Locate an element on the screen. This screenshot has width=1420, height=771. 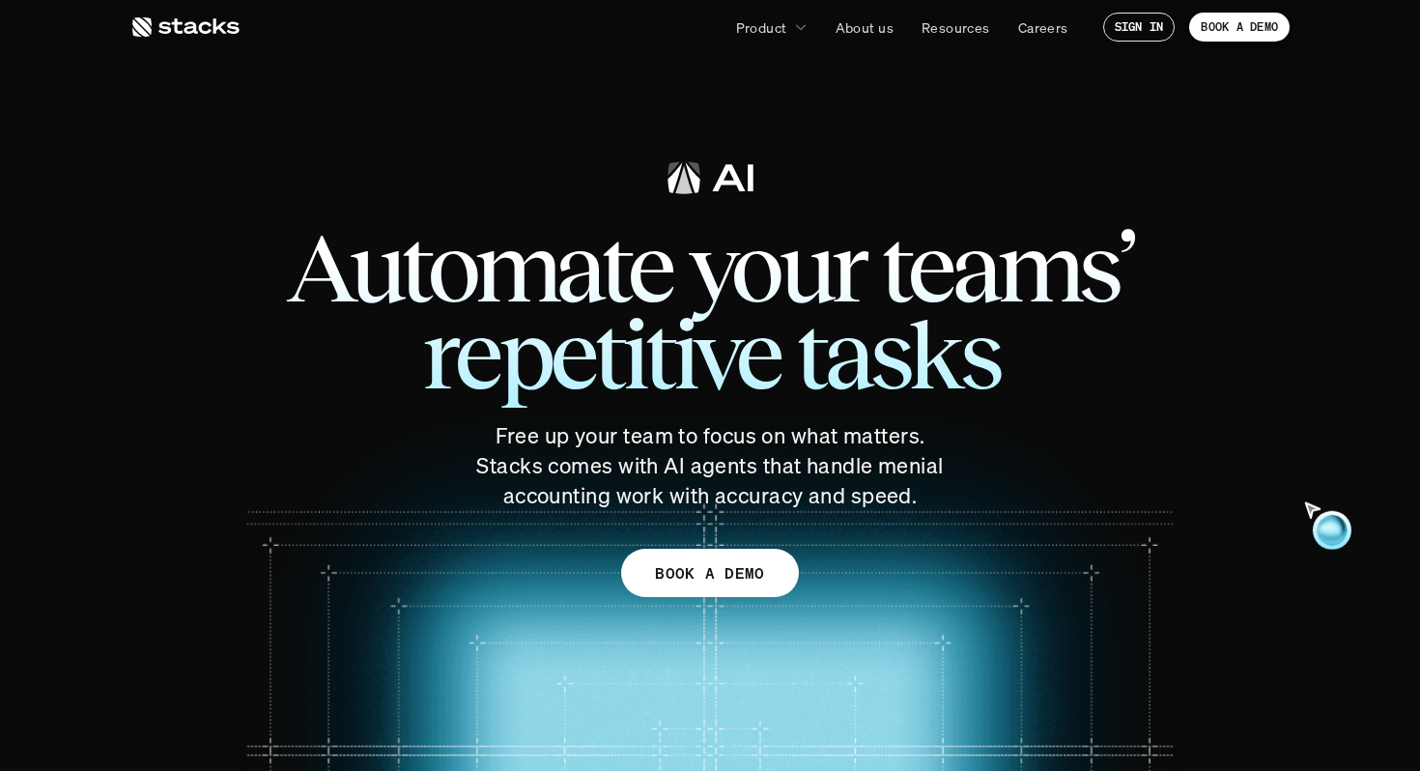
a: Privacy Policy is located at coordinates (270, 375).